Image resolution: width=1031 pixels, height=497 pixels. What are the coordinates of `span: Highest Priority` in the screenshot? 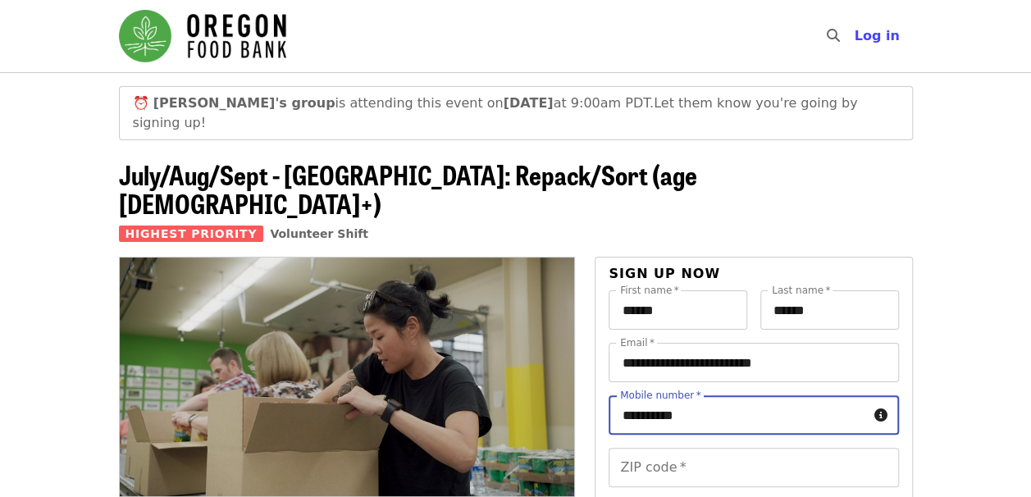 It's located at (191, 234).